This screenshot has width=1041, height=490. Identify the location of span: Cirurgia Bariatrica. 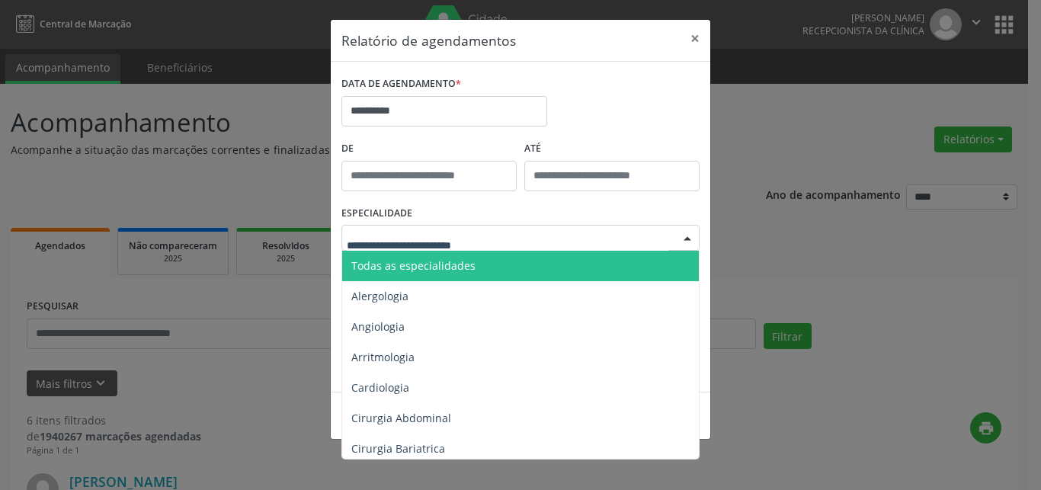
(398, 448).